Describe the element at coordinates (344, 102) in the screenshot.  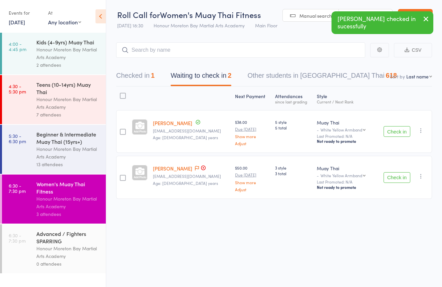
I see `div: Current / Next Rank` at that location.